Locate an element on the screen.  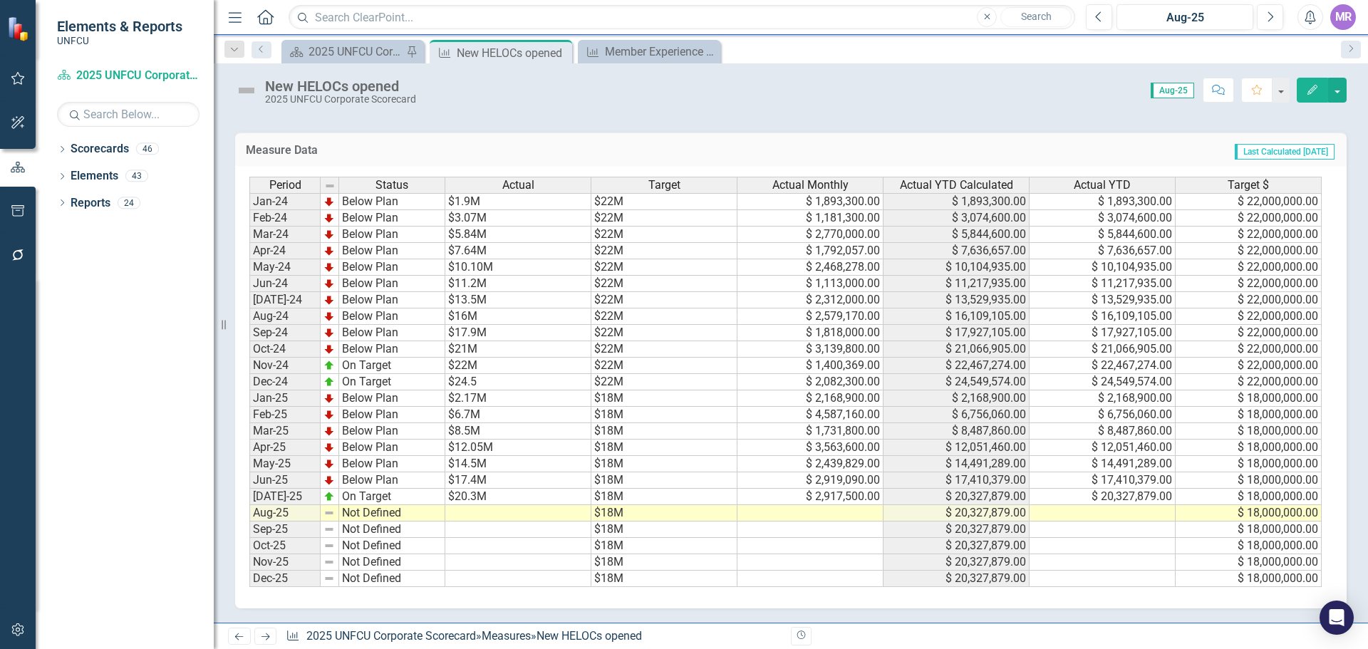
td: $ 16,109,105.00 is located at coordinates (1102, 316).